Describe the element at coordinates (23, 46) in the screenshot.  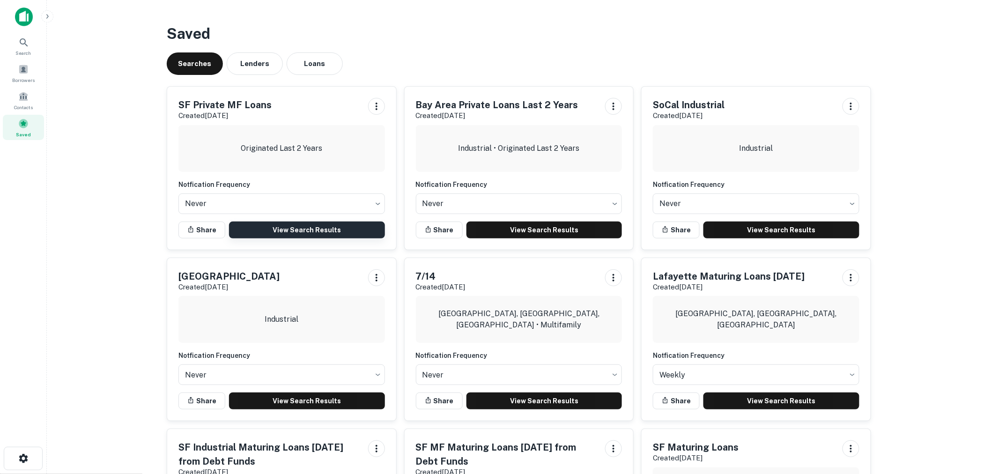
I see `div: Search` at that location.